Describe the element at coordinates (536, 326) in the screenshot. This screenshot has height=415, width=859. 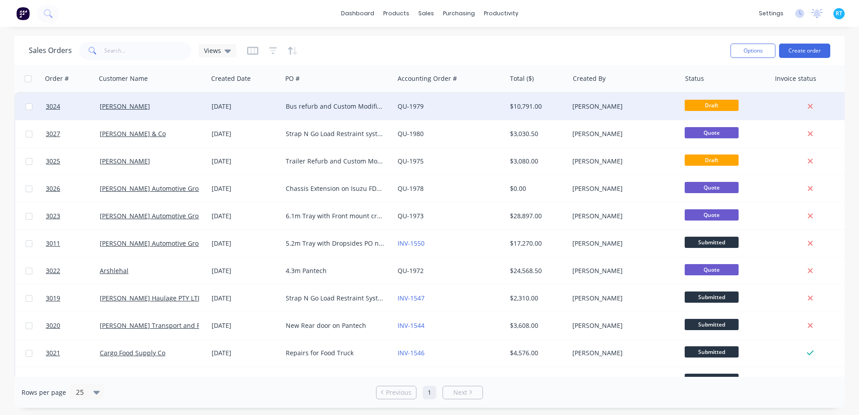
I see `div: $3,608.00` at that location.